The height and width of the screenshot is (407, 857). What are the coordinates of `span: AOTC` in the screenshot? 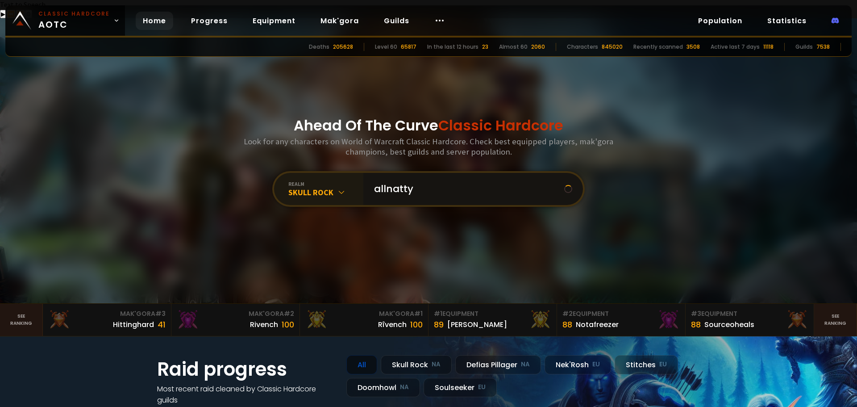 It's located at (74, 21).